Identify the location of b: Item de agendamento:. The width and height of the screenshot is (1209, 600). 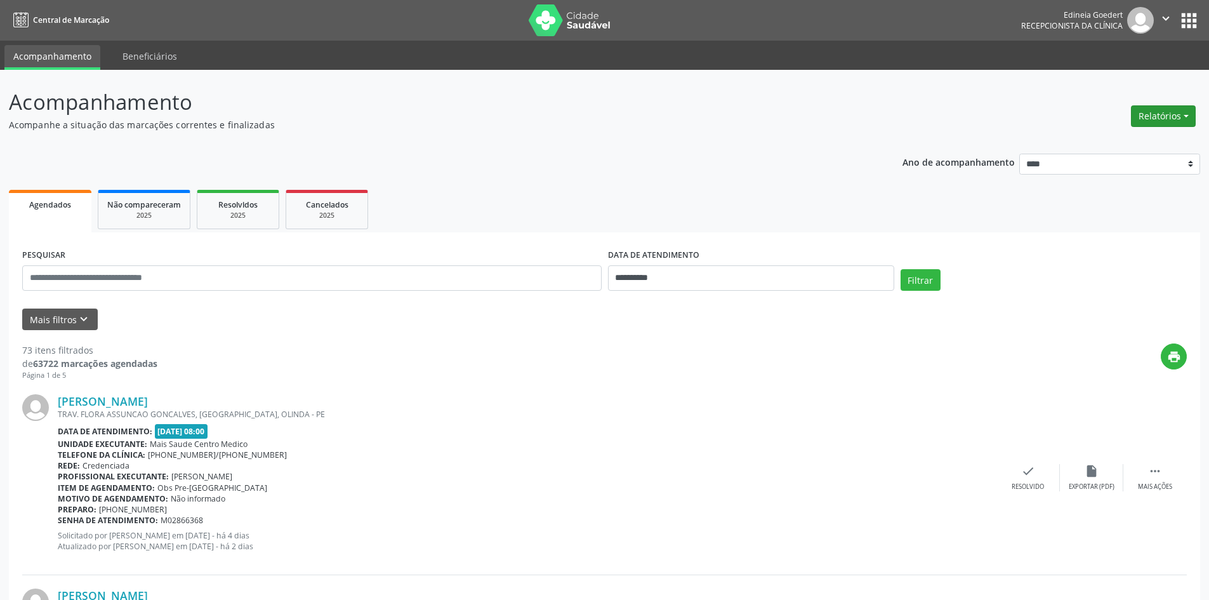
(106, 487).